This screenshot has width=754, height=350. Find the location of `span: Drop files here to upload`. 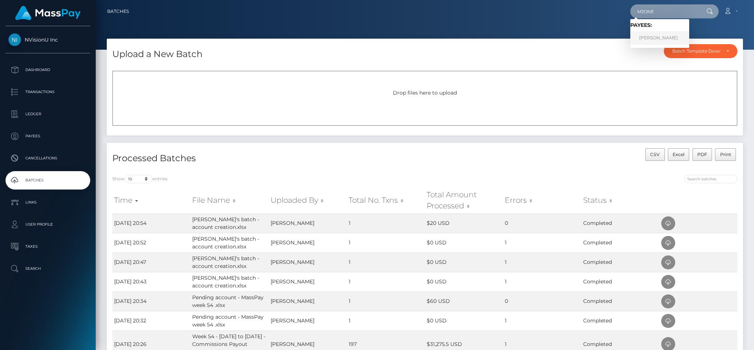

span: Drop files here to upload is located at coordinates (425, 93).